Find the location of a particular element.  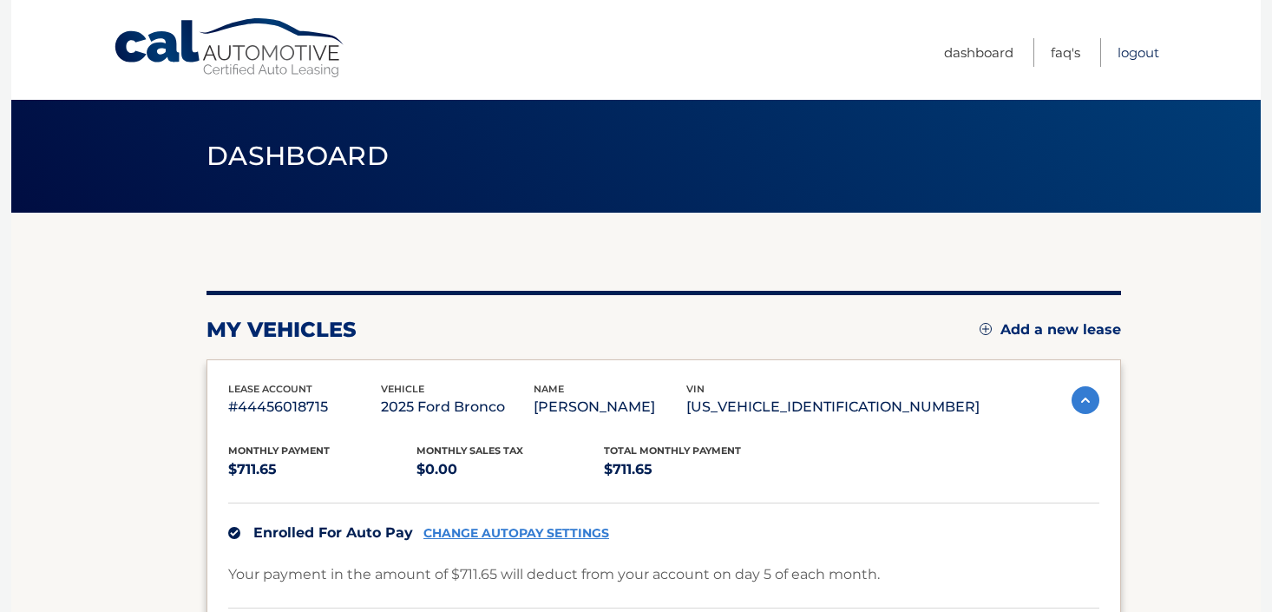

img: check.svg is located at coordinates (234, 533).